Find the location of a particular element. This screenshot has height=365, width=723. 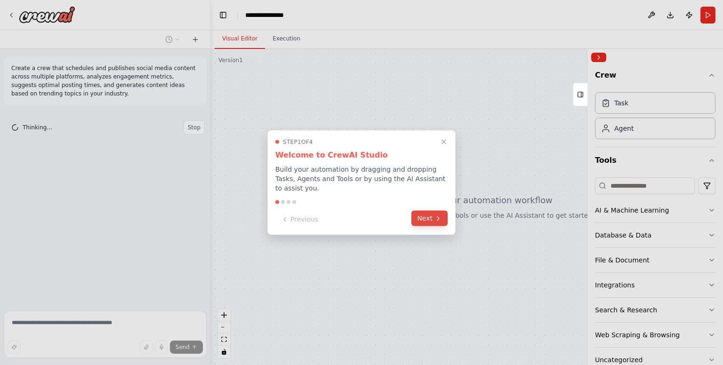

span: Step 1 of 4 is located at coordinates (298, 142).